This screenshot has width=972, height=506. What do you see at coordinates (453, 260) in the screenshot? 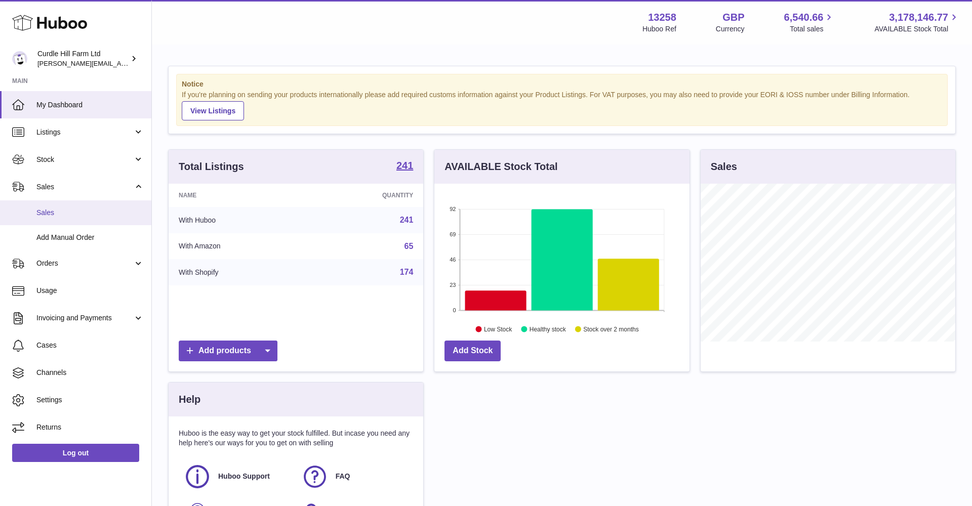
I see `text: 46` at bounding box center [453, 260].